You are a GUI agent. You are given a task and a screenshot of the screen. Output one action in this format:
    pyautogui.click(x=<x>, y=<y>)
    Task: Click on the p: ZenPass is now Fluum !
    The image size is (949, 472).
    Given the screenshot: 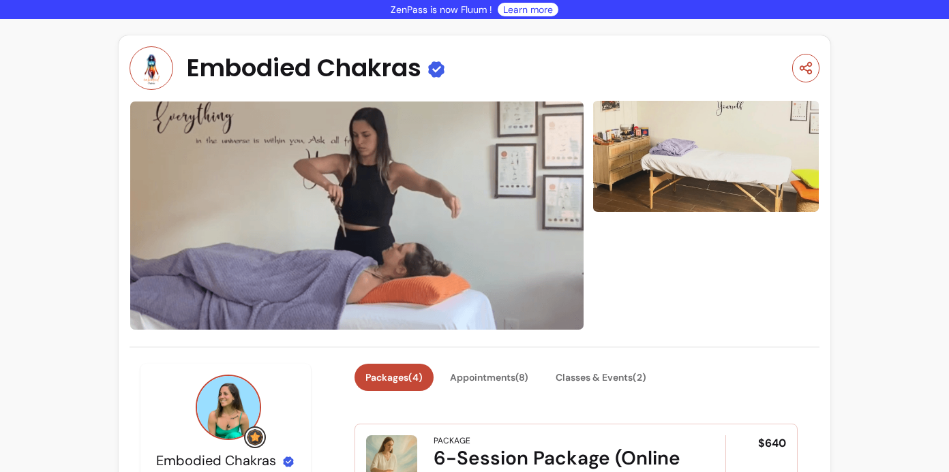 What is the action you would take?
    pyautogui.click(x=441, y=10)
    